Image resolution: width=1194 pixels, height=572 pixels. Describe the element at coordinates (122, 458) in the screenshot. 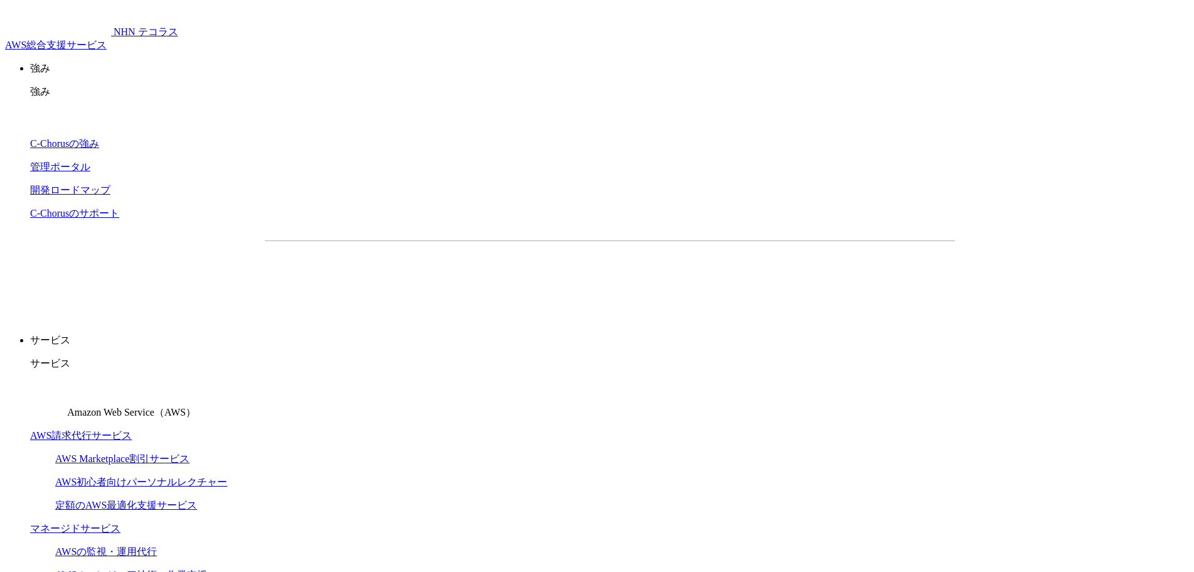

I see `a: AWS Marketplace割引サービス` at that location.